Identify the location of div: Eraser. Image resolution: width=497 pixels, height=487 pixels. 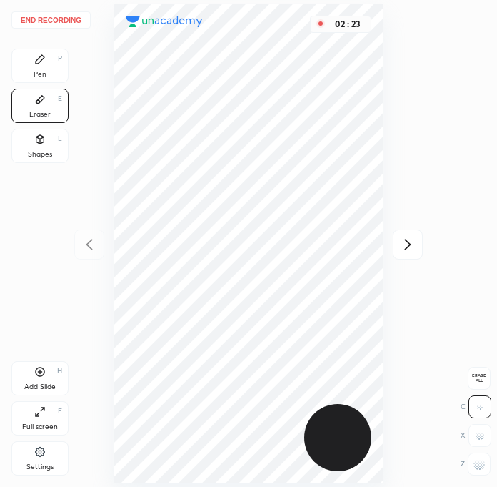
(40, 114).